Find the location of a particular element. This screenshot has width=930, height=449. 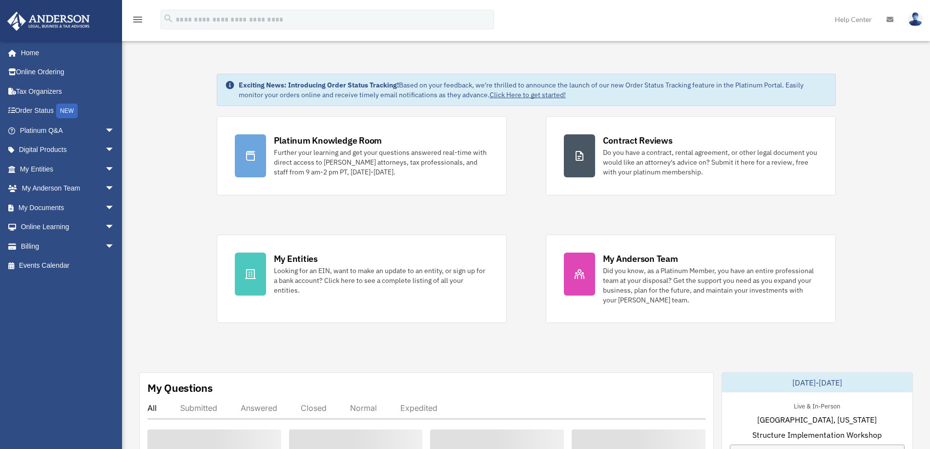

div: My Anderson Team is located at coordinates (641, 258).